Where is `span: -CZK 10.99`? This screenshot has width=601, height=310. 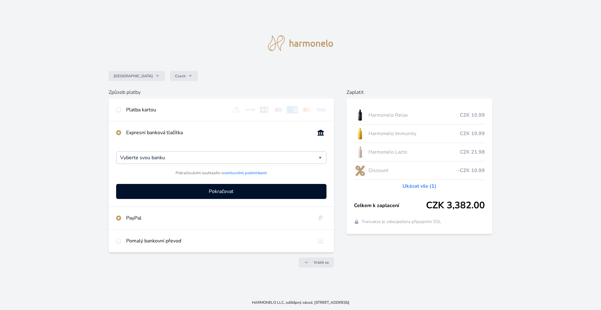
span: -CZK 10.99 is located at coordinates (471, 171).